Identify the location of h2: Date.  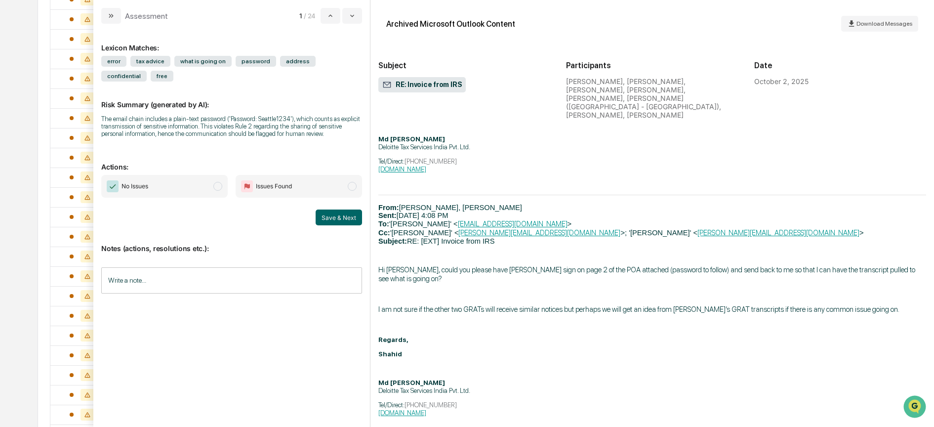
(840, 65).